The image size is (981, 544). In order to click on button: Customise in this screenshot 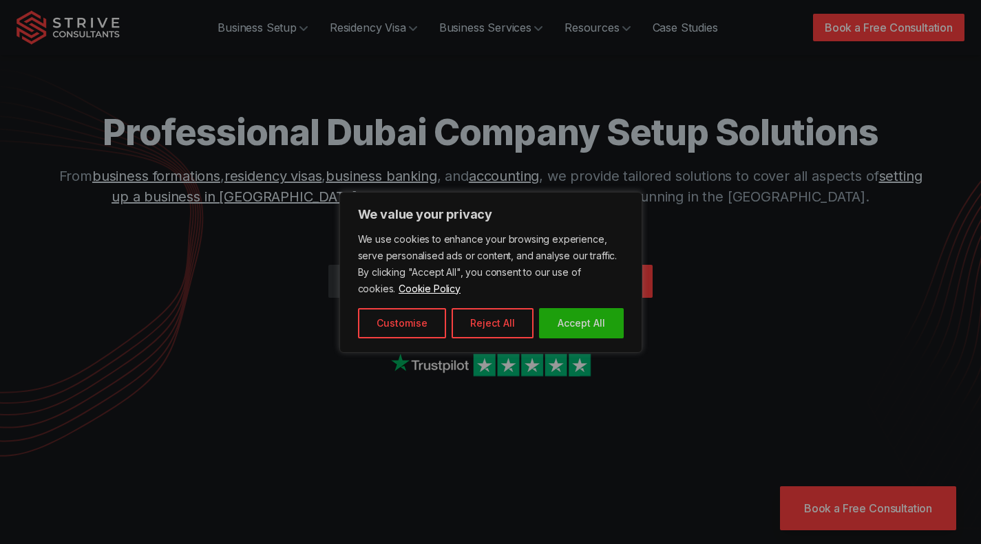, I will do `click(402, 323)`.